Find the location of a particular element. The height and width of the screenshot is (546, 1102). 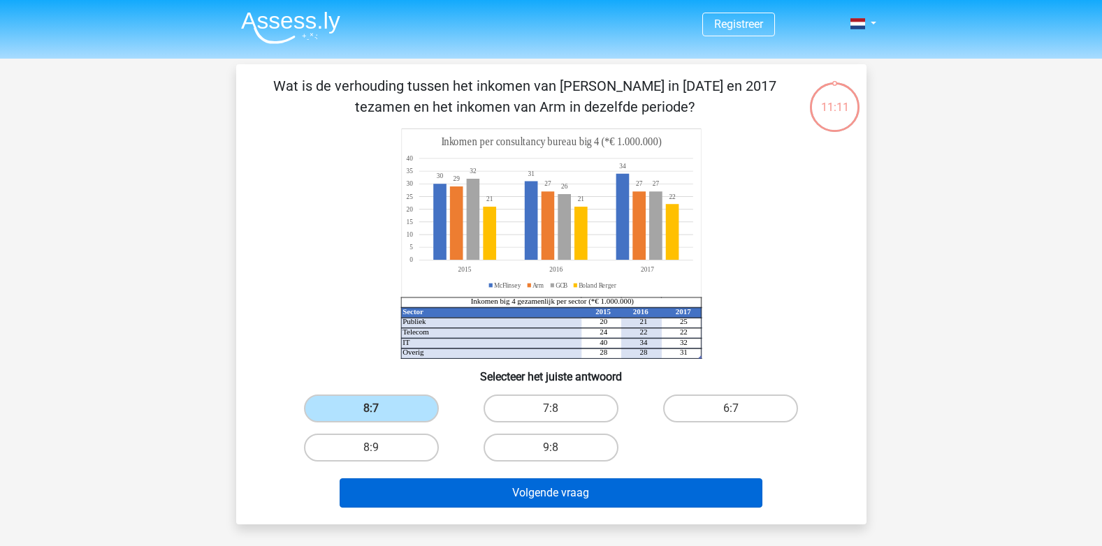

tspan: 2017 is located at coordinates (683, 312).